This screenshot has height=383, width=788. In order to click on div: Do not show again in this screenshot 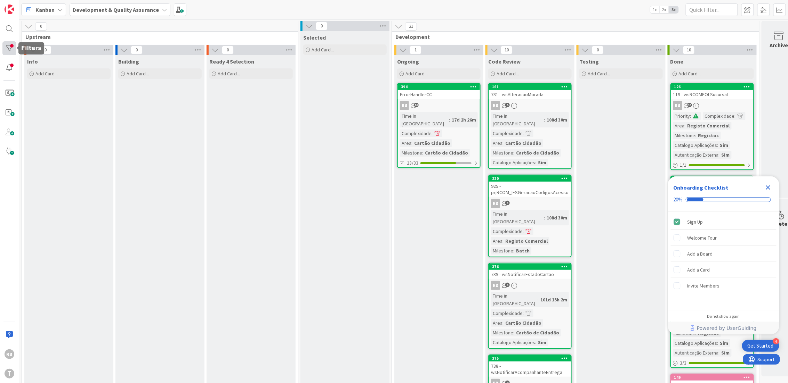, I will do `click(723, 317)`.